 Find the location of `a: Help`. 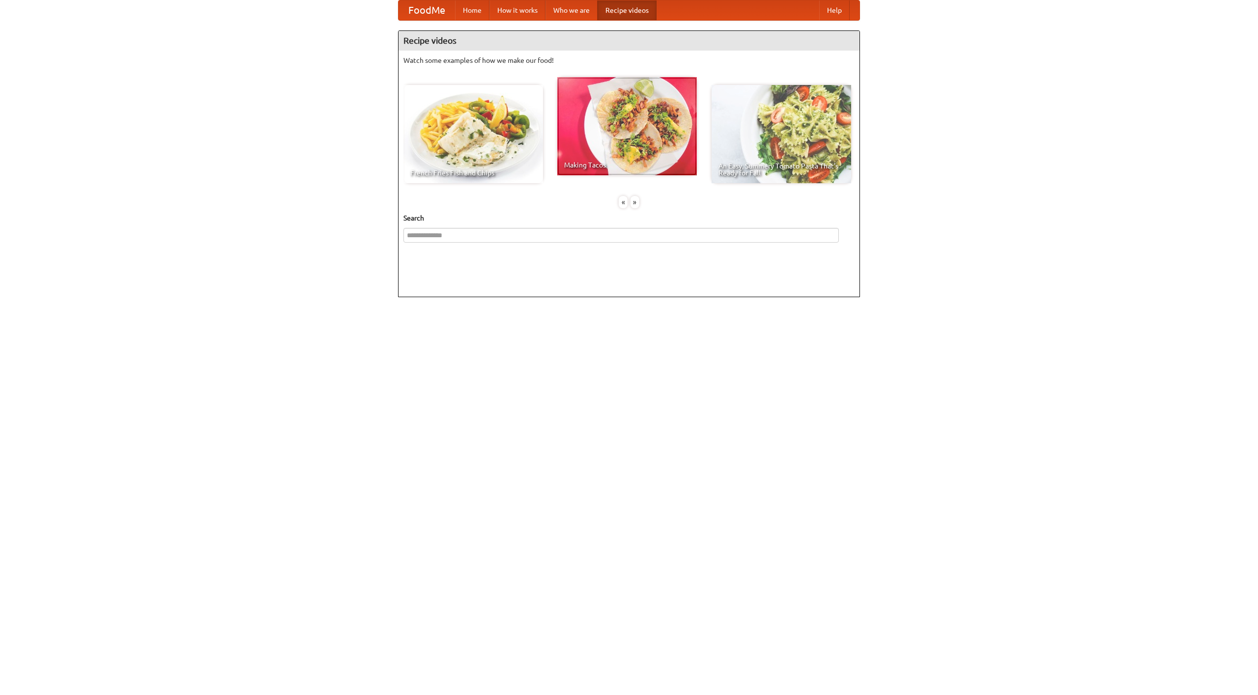

a: Help is located at coordinates (834, 10).